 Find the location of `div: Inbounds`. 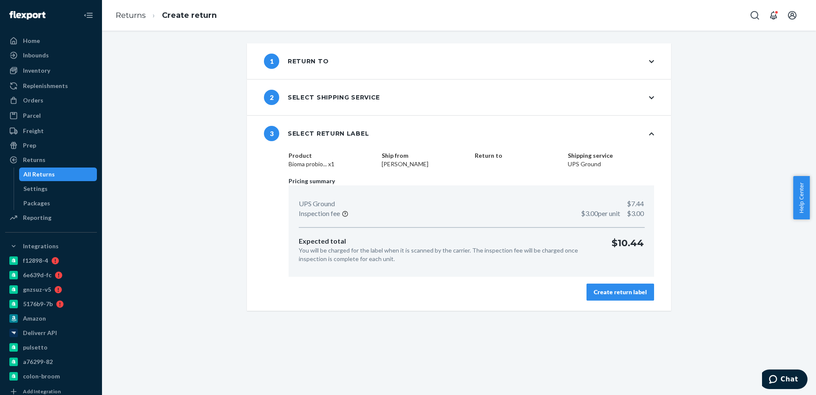

div: Inbounds is located at coordinates (36, 55).